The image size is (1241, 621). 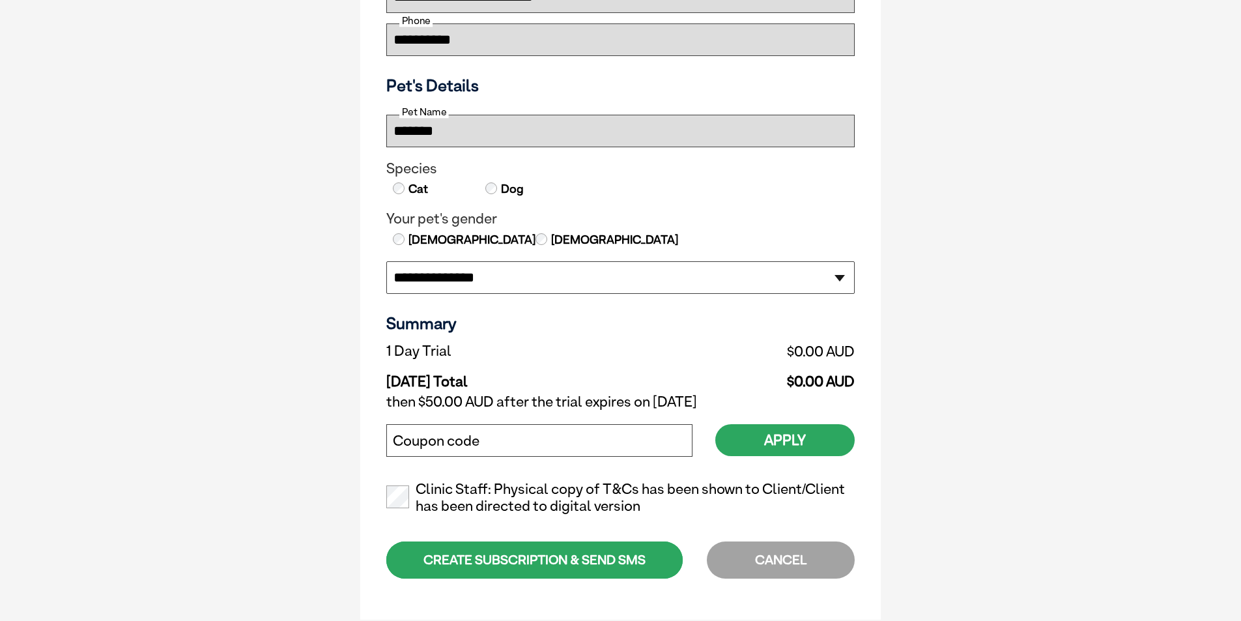 What do you see at coordinates (534, 559) in the screenshot?
I see `div: CREATE SUBSCRIPTION & SEND SMS` at bounding box center [534, 559].